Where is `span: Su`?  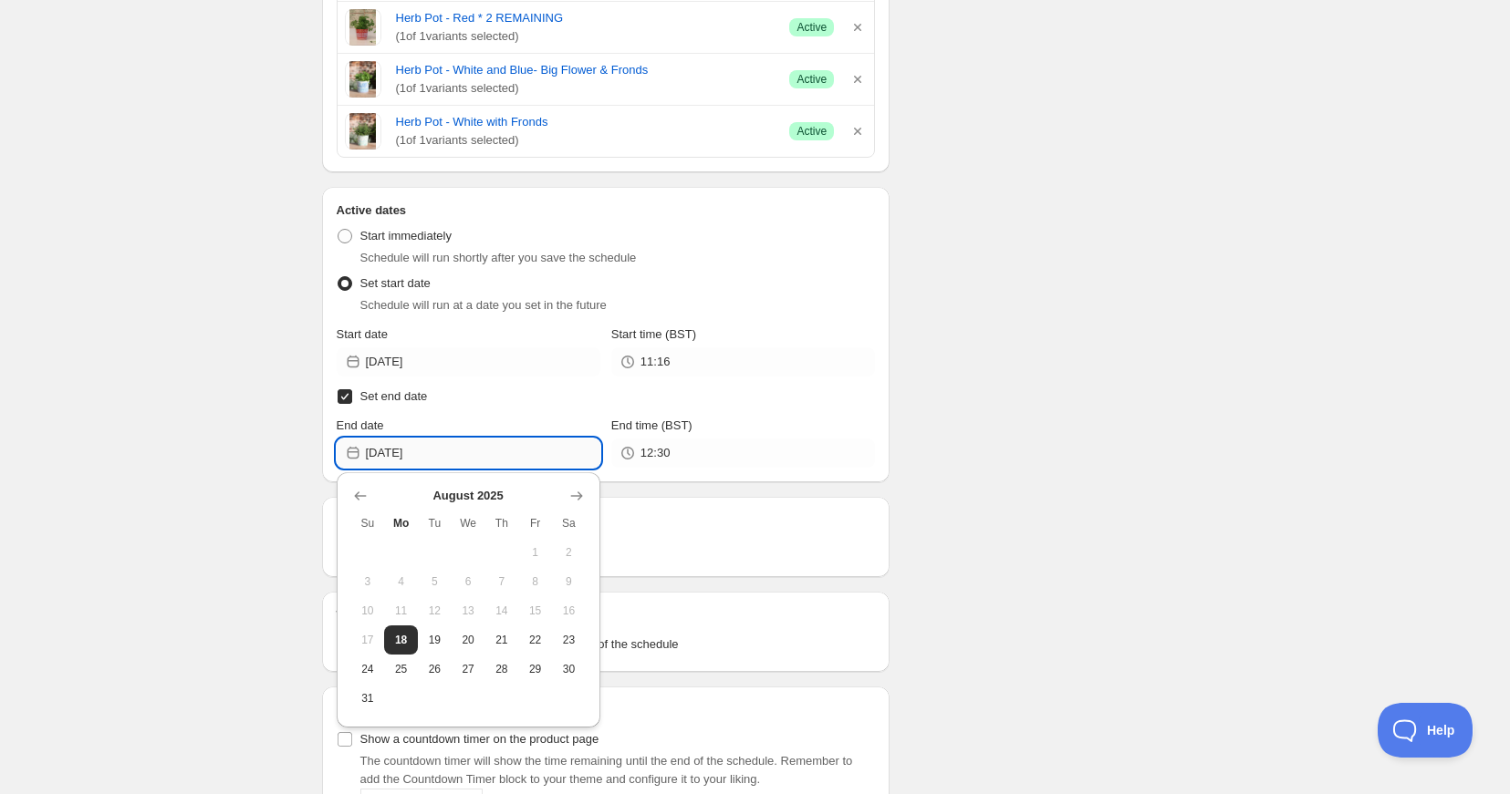
span: Su is located at coordinates (368, 524).